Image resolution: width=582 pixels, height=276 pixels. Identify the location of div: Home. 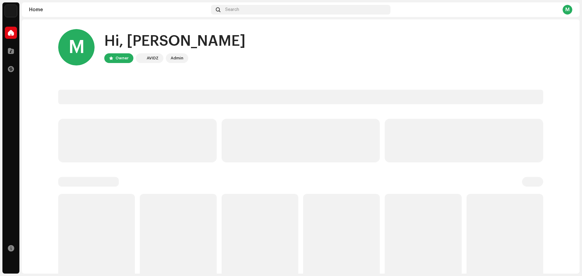
(119, 10).